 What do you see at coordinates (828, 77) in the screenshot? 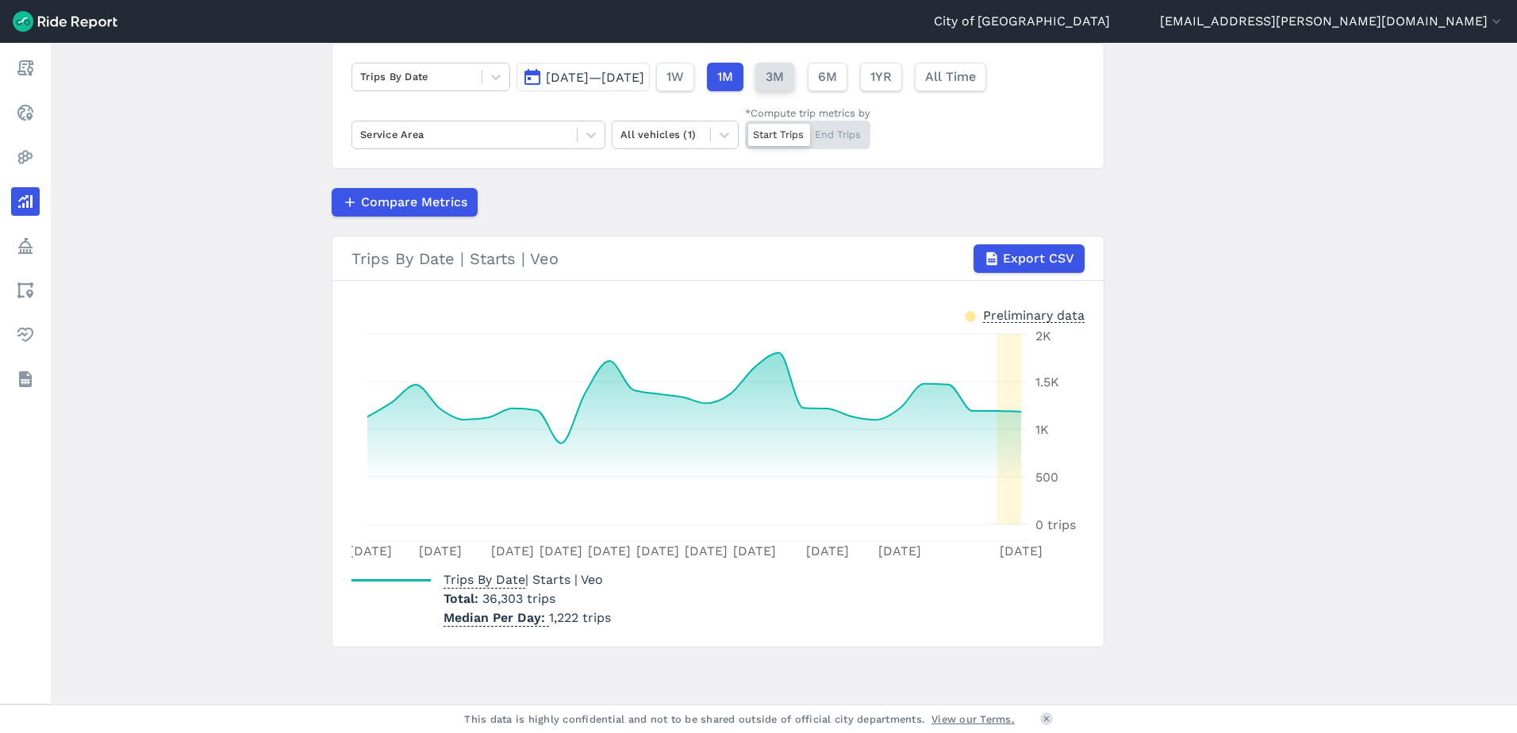
I see `button: 6M` at bounding box center [828, 77].